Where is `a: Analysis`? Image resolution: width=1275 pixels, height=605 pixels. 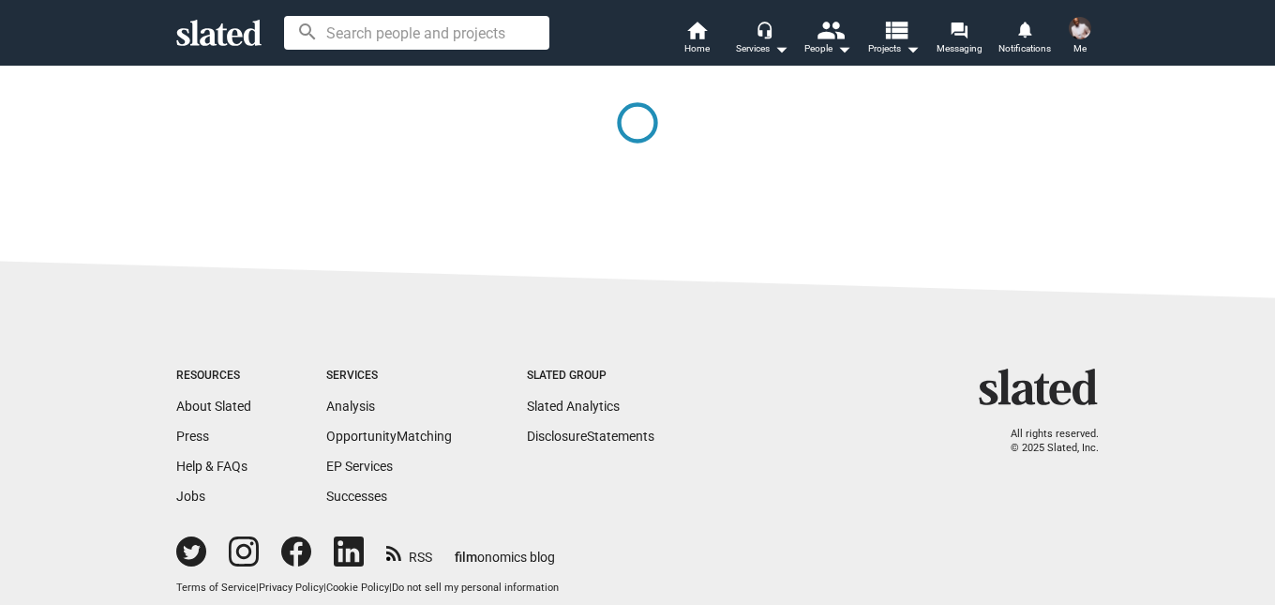 a: Analysis is located at coordinates (351, 406).